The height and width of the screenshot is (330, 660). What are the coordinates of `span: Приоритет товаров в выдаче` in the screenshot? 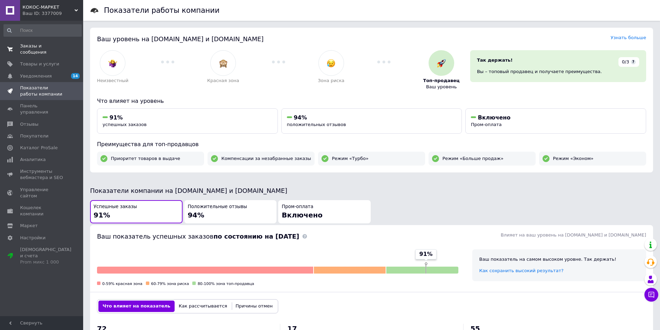 It's located at (145, 159).